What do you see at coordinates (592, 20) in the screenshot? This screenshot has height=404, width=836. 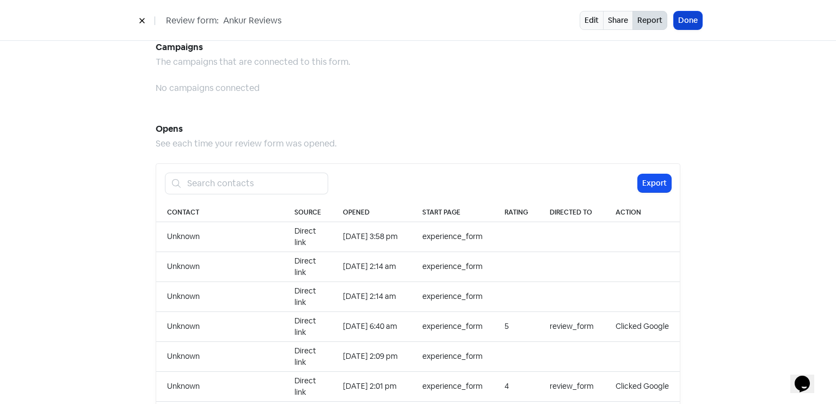 I see `a: Edit` at bounding box center [592, 20].